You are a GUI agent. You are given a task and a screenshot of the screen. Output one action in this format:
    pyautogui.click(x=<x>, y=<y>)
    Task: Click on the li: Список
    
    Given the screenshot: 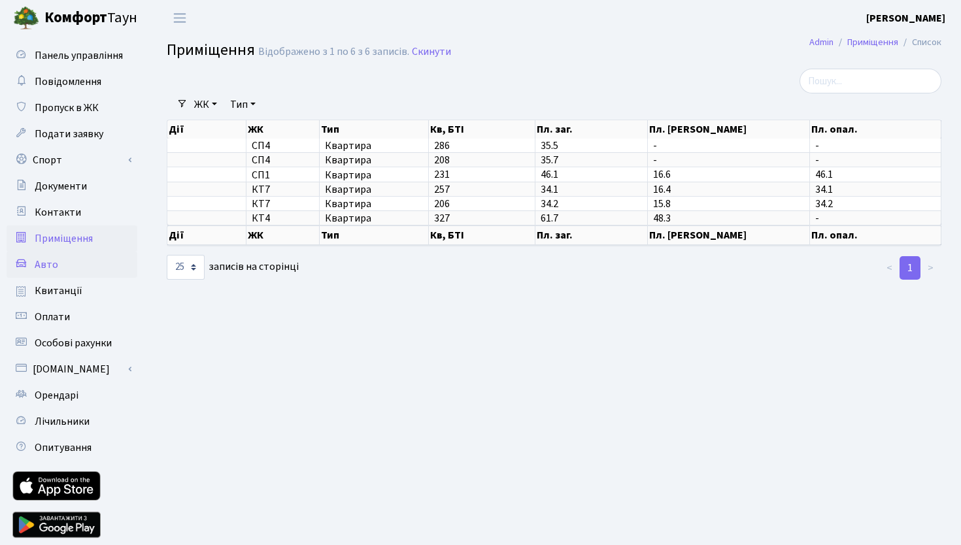 What is the action you would take?
    pyautogui.click(x=920, y=43)
    